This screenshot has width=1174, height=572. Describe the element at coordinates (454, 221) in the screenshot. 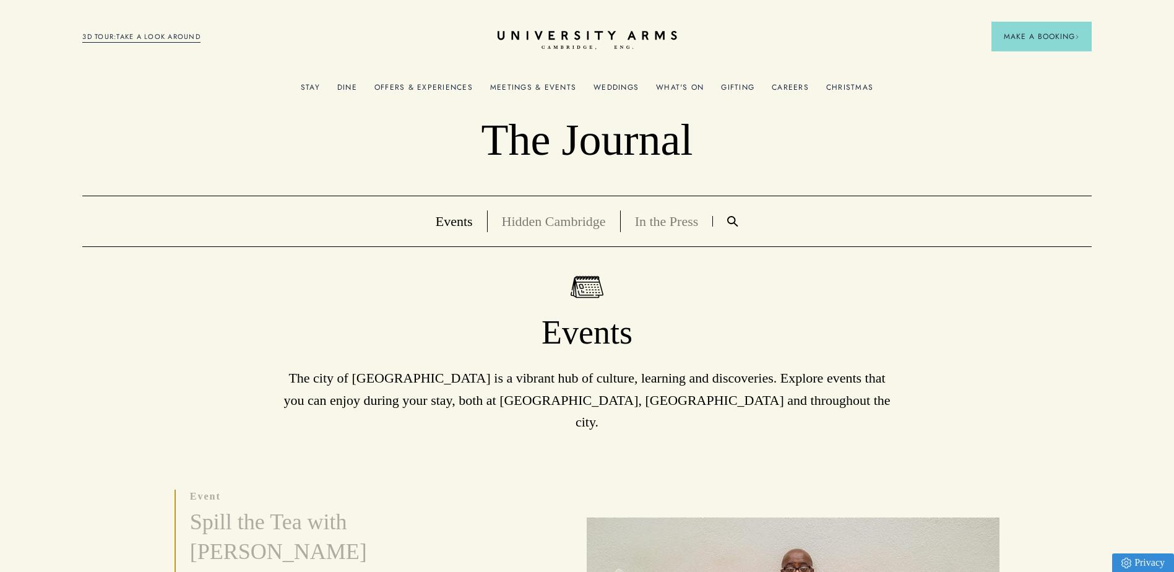

I see `a: Events` at that location.